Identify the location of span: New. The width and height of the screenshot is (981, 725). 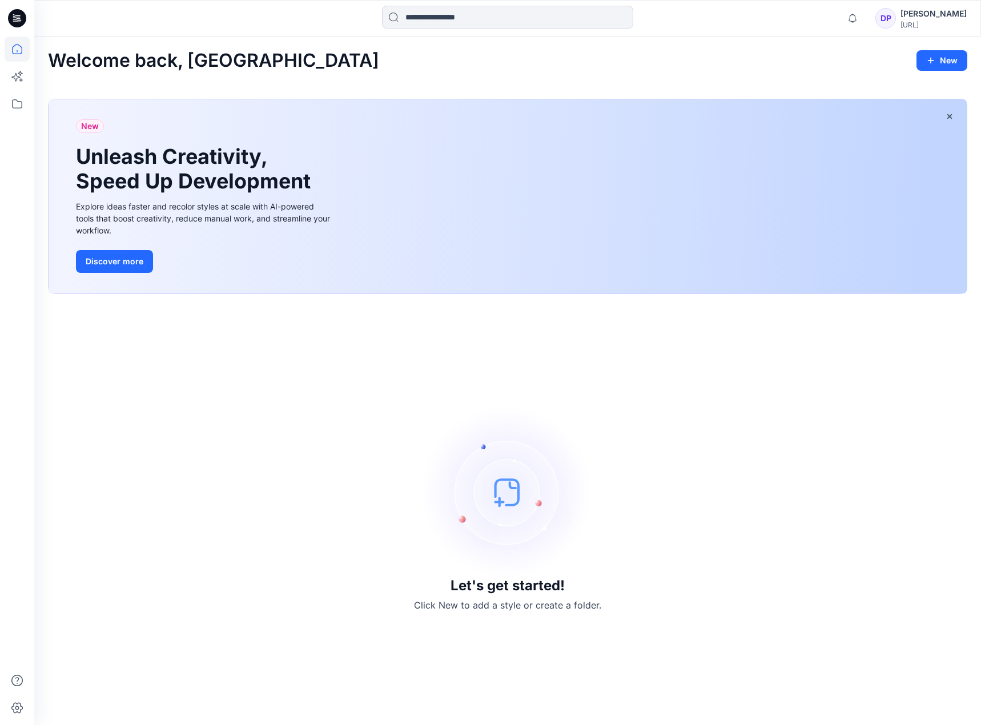
(90, 126).